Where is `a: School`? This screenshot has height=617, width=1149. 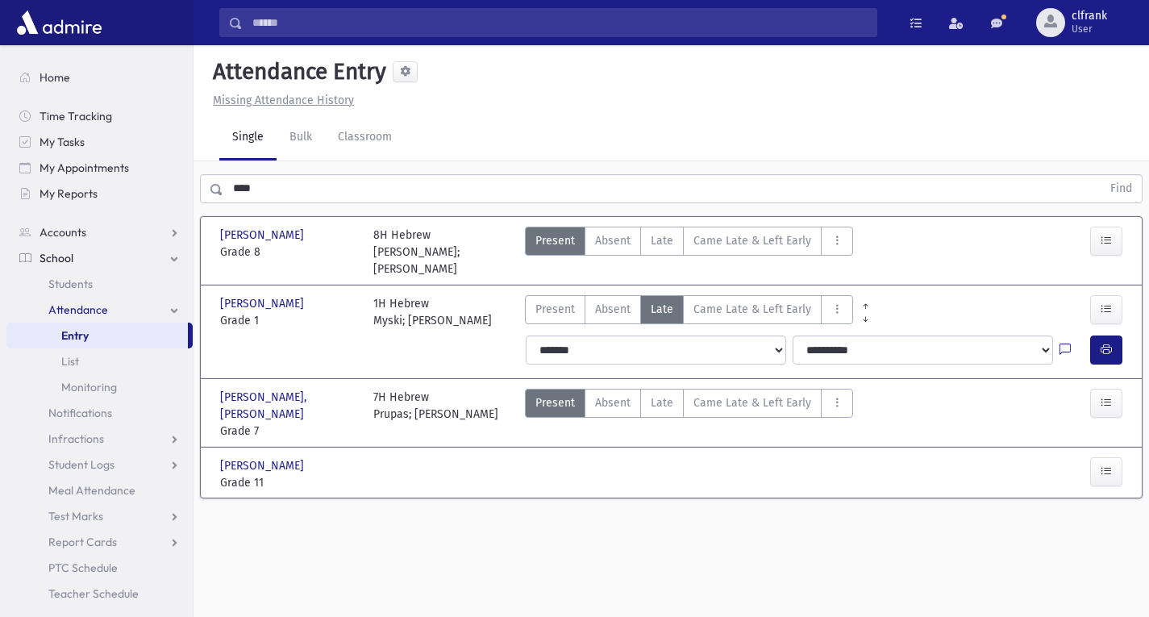
a: School is located at coordinates (99, 258).